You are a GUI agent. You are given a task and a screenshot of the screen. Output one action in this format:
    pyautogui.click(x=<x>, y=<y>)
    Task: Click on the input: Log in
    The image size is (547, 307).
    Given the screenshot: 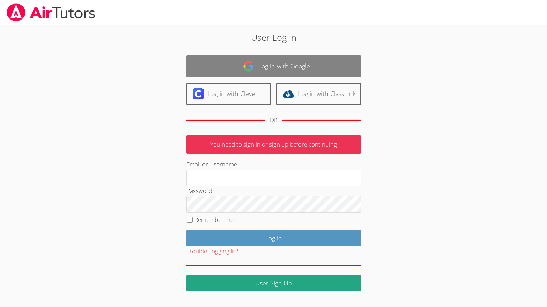 What is the action you would take?
    pyautogui.click(x=274, y=238)
    